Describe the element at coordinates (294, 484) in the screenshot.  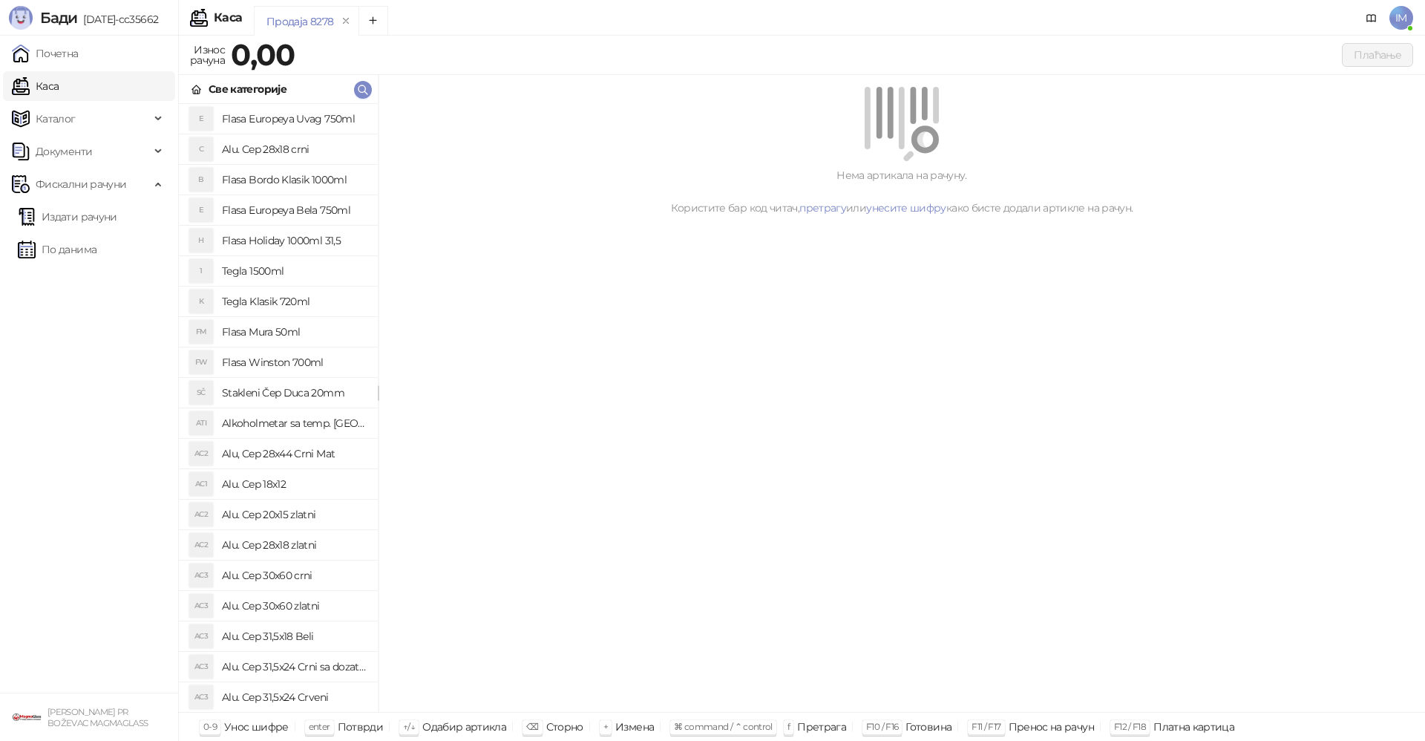
I see `h4: Alu. Cep 18x12` at that location.